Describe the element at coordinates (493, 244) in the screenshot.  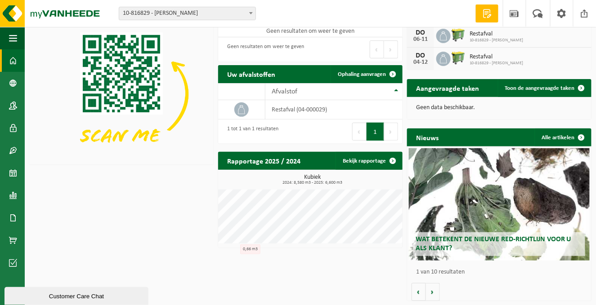
I see `span: Wat betekent de nieuwe RED-richtlijn voor u als klant?` at that location.